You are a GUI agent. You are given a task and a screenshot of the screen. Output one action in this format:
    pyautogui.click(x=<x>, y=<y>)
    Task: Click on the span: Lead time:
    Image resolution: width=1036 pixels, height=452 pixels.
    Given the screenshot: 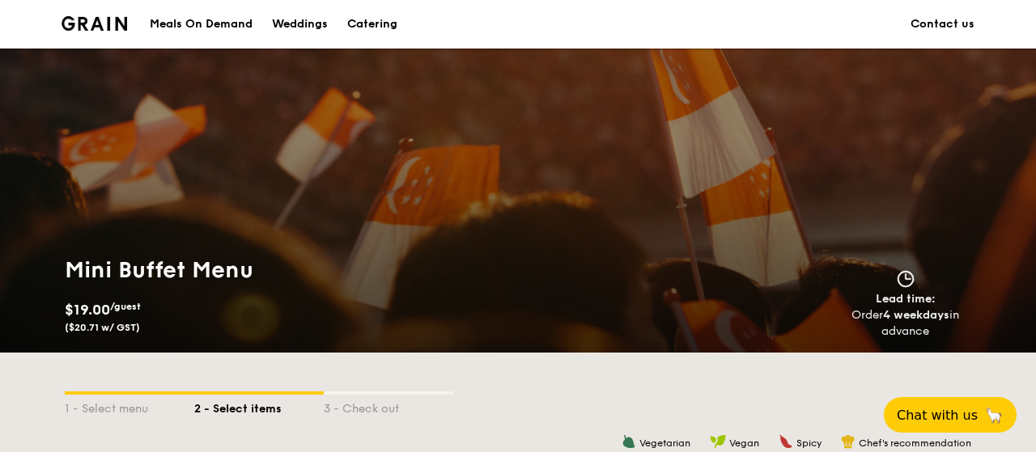 What is the action you would take?
    pyautogui.click(x=906, y=299)
    